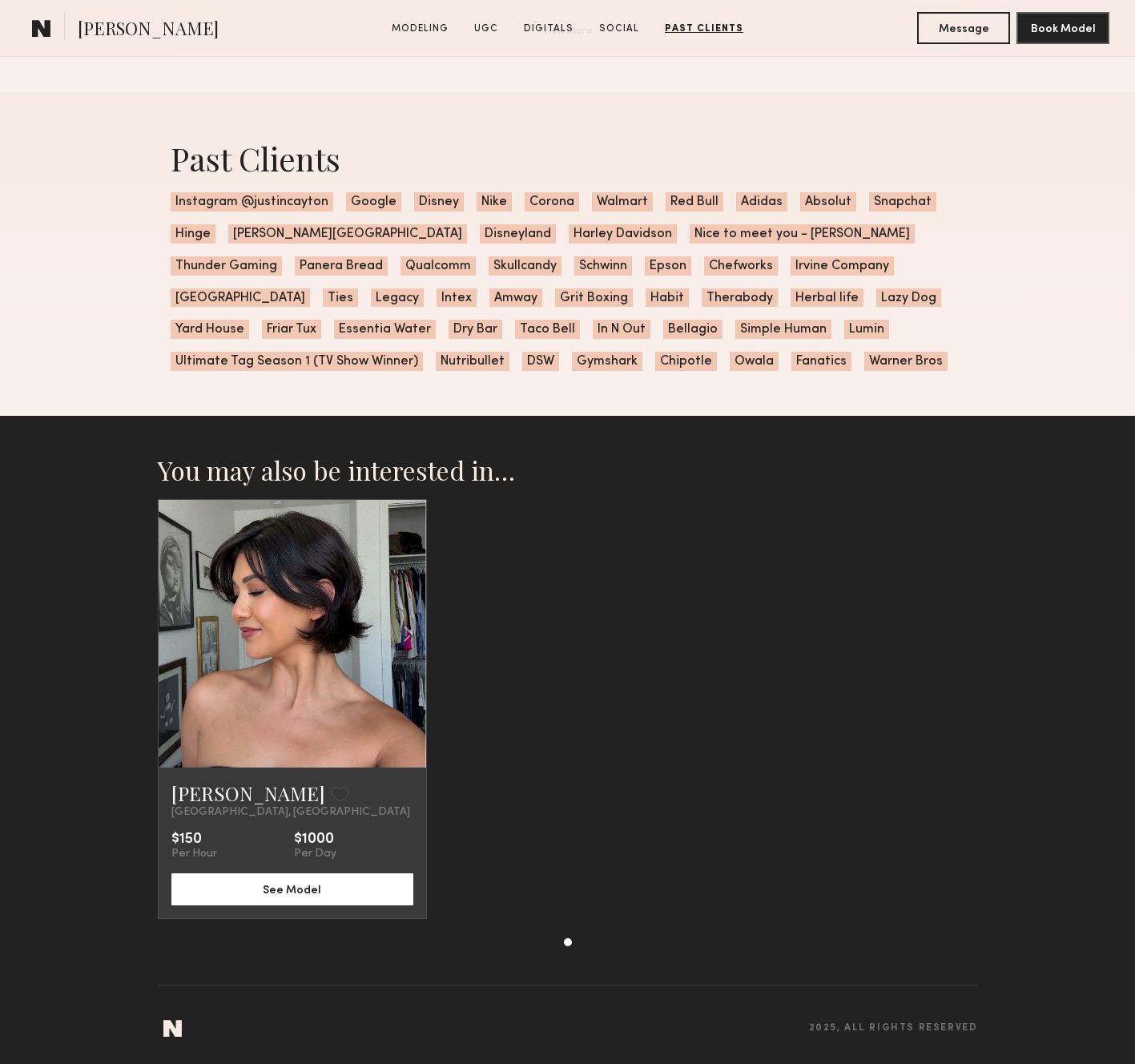 The width and height of the screenshot is (1135, 1064). Describe the element at coordinates (194, 854) in the screenshot. I see `div: Per Hour` at that location.